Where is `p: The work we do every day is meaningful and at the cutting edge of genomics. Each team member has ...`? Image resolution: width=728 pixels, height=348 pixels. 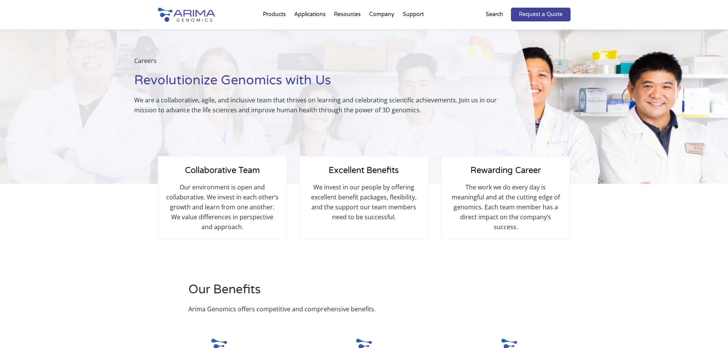
p: The work we do every day is meaningful and at the cutting edge of genomics. Each team member has ... is located at coordinates (506, 207).